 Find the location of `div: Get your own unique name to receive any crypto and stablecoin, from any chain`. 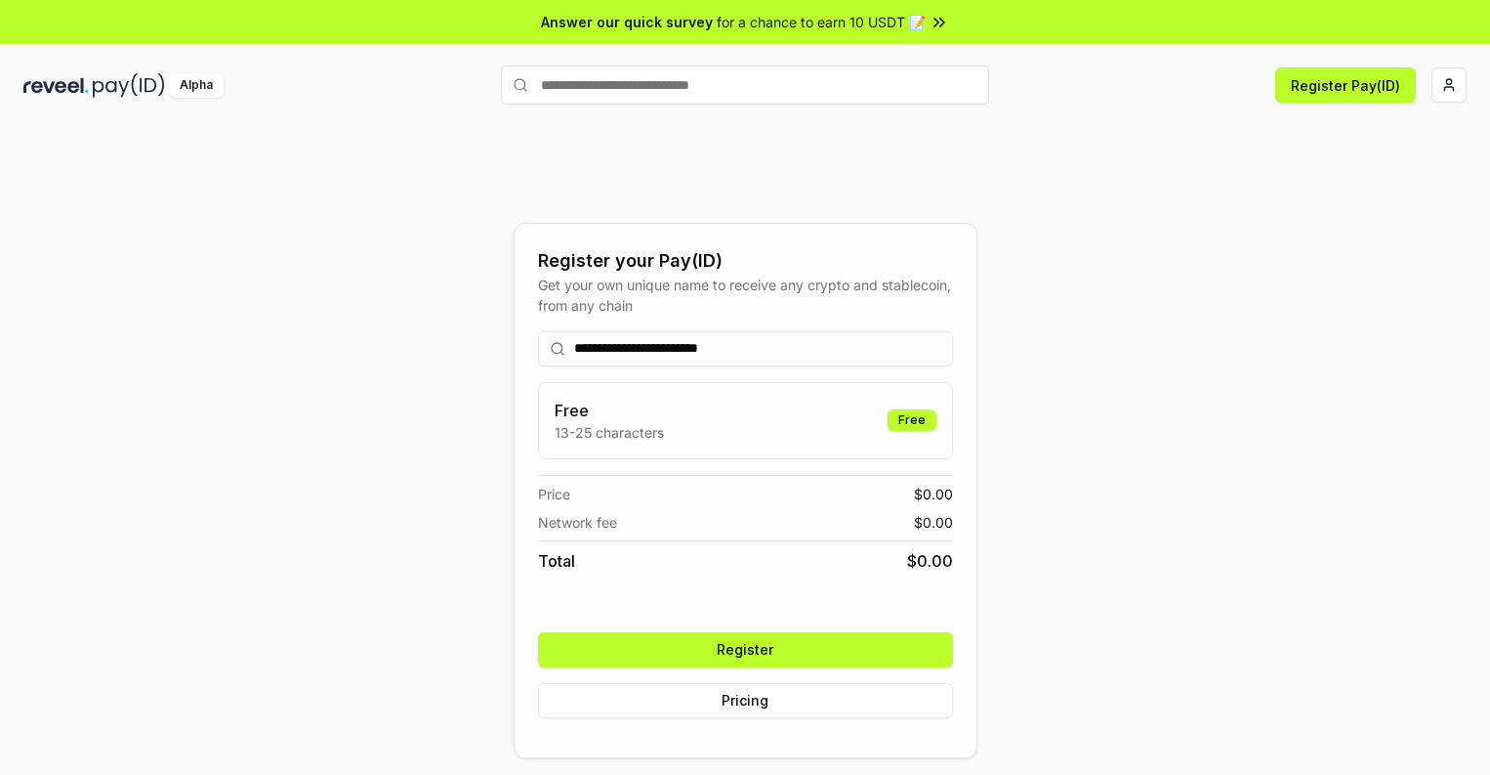

div: Get your own unique name to receive any crypto and stablecoin, from any chain is located at coordinates (745, 295).